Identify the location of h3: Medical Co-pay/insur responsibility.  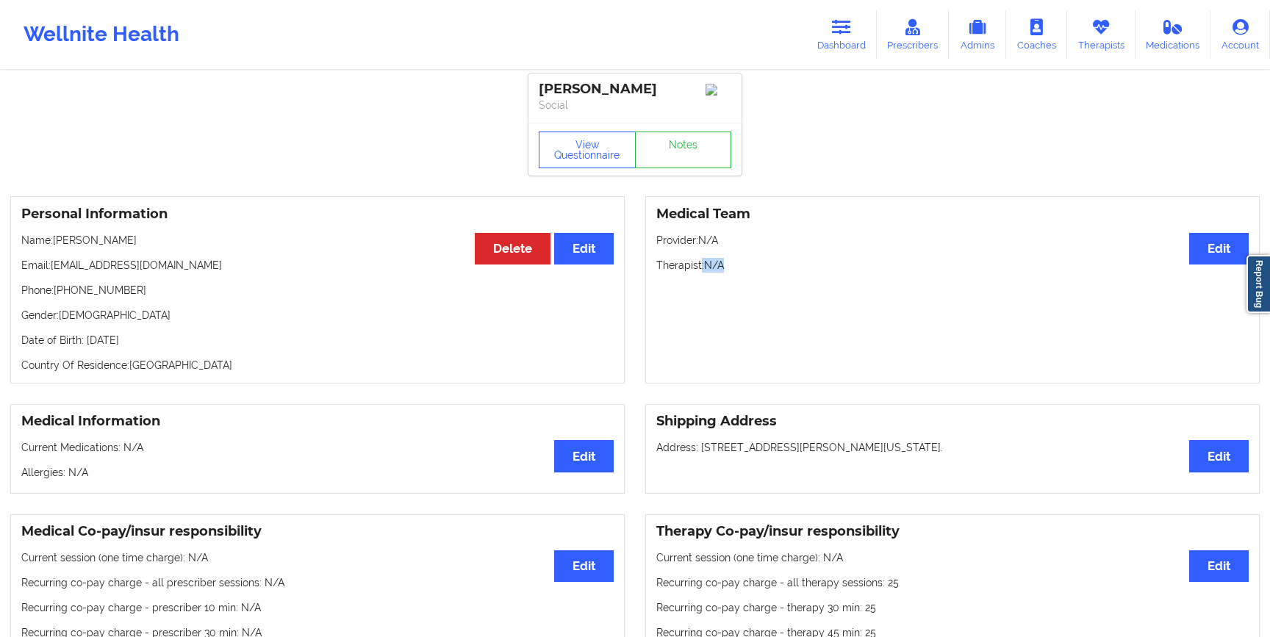
(318, 531).